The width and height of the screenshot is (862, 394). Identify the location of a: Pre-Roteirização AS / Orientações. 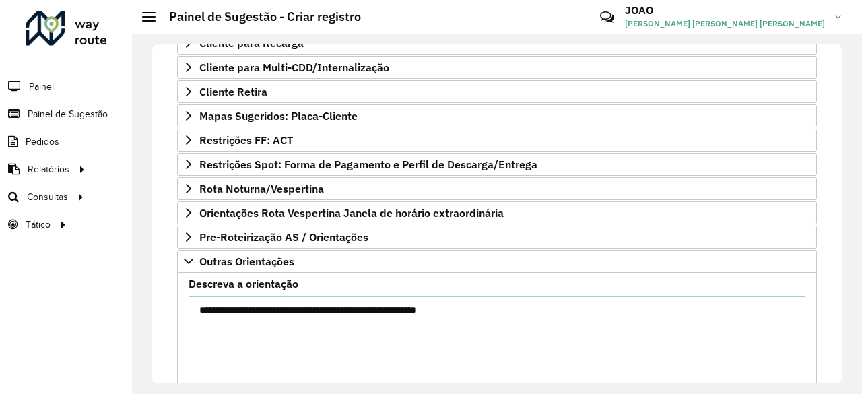
(497, 237).